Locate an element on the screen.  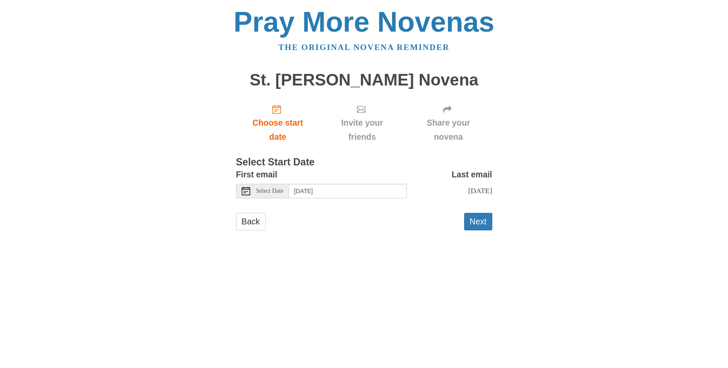
a: The original novena reminder is located at coordinates (364, 47).